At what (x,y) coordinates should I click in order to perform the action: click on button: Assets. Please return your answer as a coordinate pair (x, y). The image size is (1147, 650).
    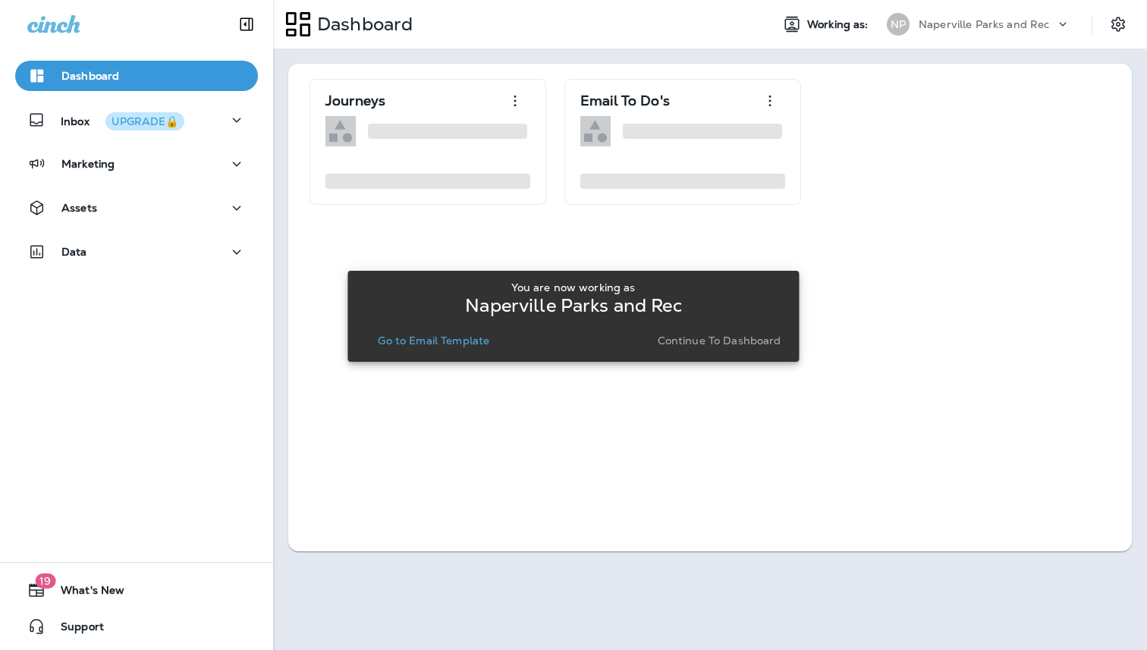
    Looking at the image, I should click on (137, 208).